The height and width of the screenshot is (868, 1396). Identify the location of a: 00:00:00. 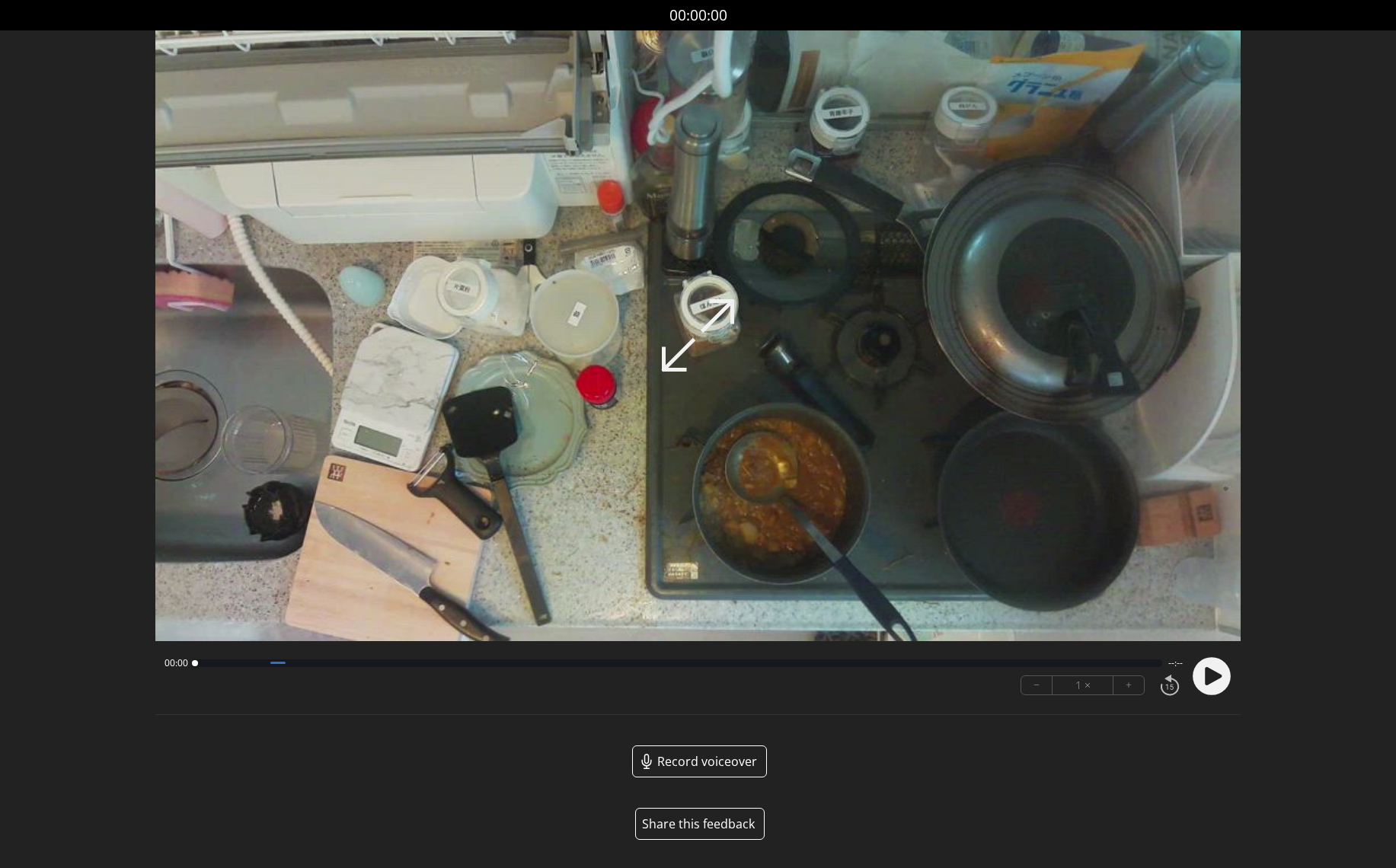
(698, 15).